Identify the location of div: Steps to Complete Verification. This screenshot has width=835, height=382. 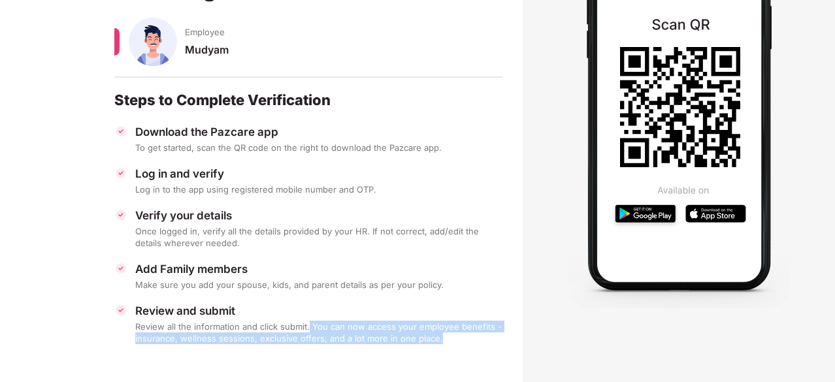
(308, 100).